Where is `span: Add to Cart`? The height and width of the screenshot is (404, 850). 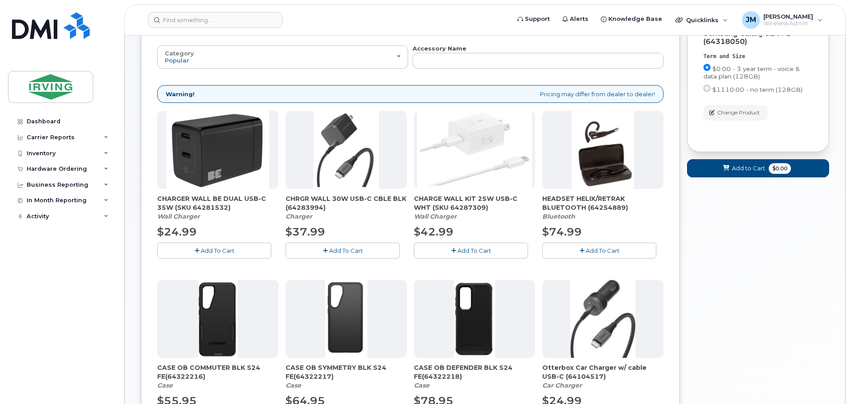 span: Add to Cart is located at coordinates (748, 168).